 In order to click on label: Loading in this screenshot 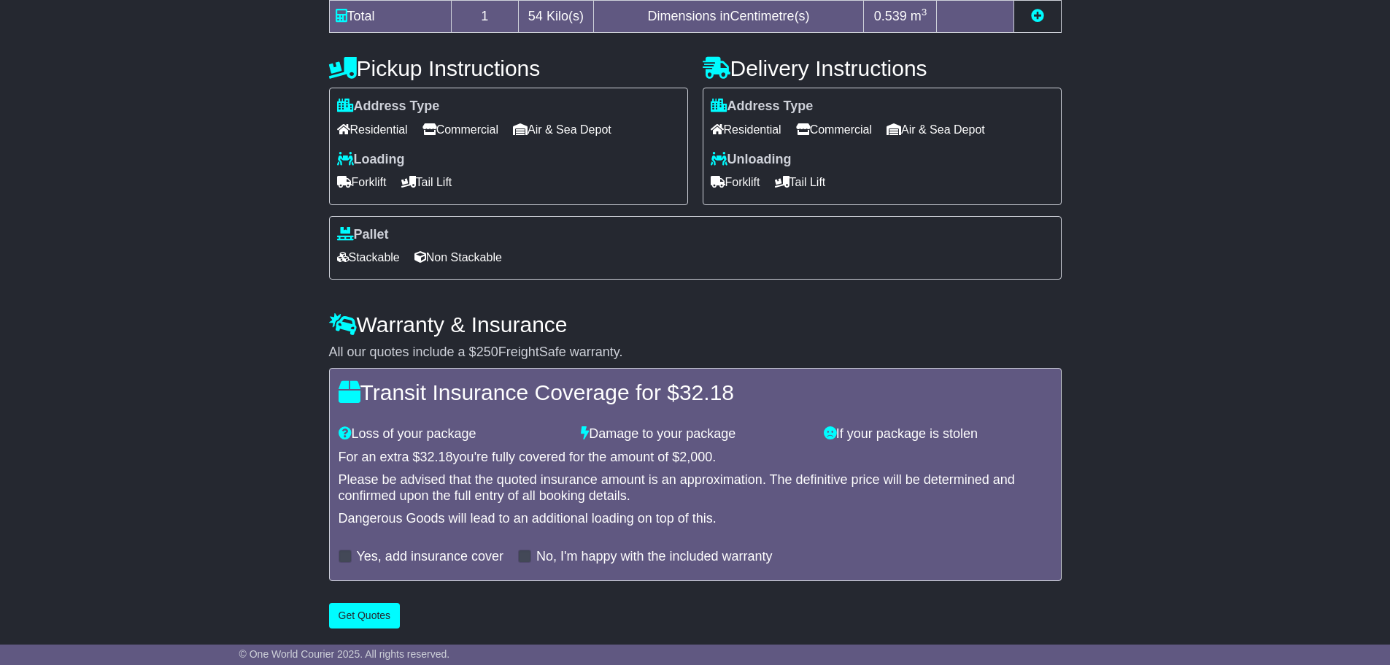, I will do `click(371, 160)`.